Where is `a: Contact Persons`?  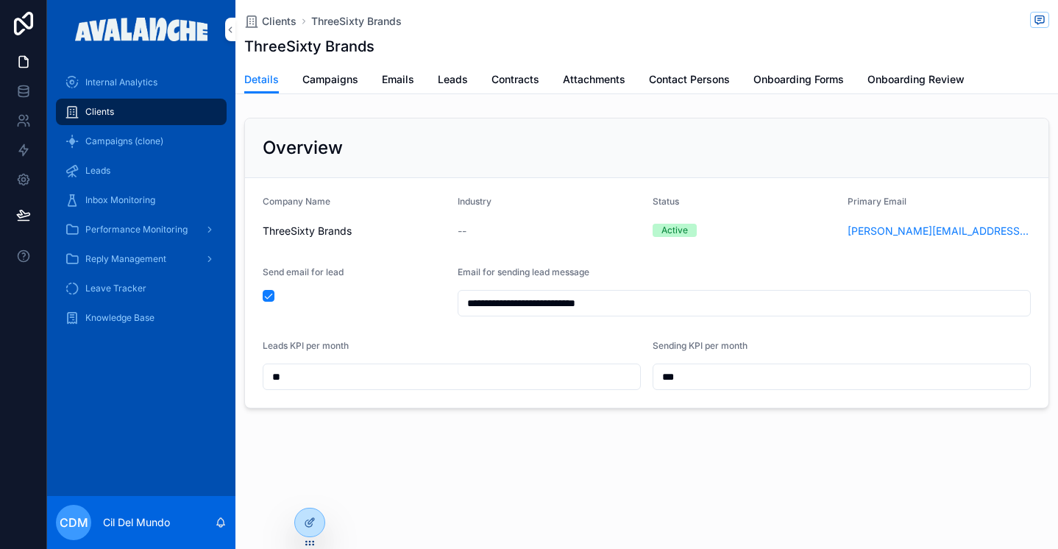 a: Contact Persons is located at coordinates (690, 81).